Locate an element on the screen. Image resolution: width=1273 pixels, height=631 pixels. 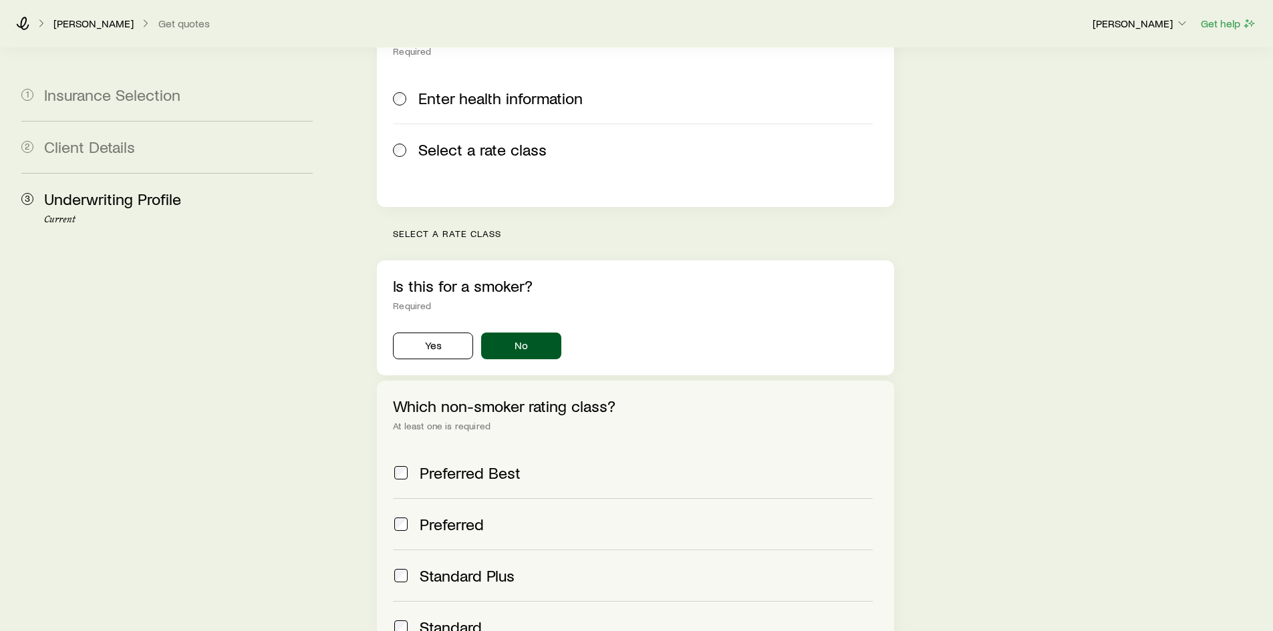
input: Preferred Best is located at coordinates (401, 473).